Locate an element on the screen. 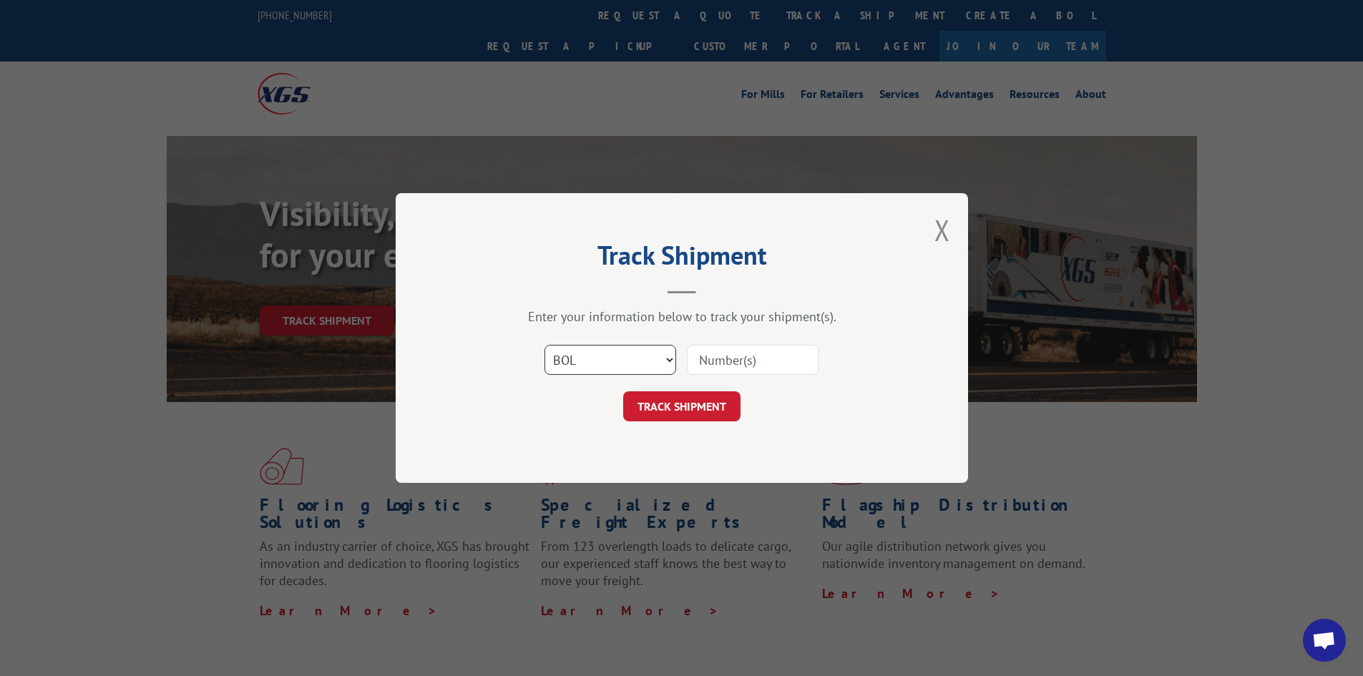  button: Close modal is located at coordinates (943, 230).